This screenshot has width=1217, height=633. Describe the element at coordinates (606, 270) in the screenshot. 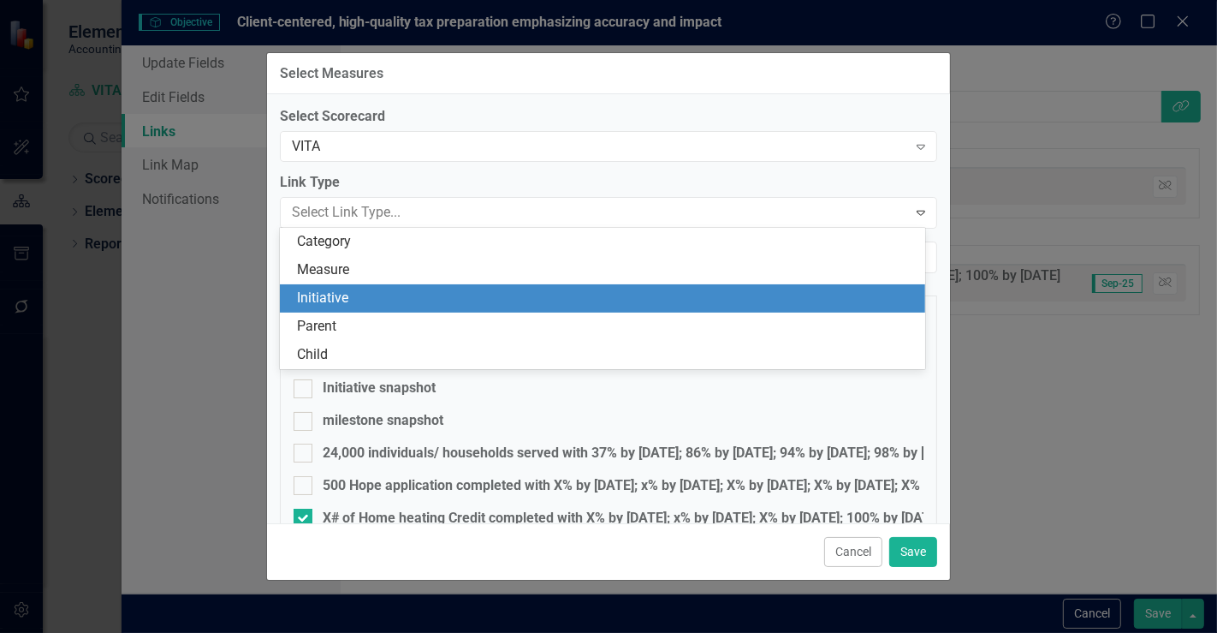

I see `div: Measure` at that location.